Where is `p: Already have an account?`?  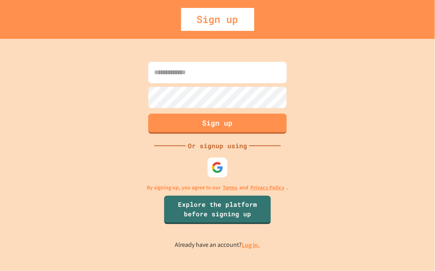 p: Already have an account? is located at coordinates (218, 245).